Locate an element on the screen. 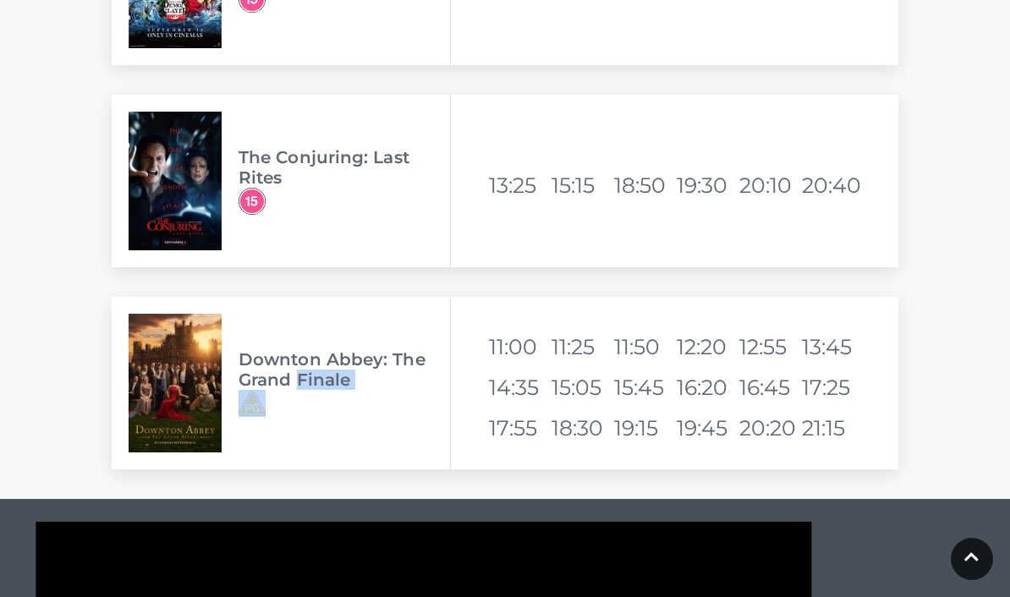  li: 17:55 is located at coordinates (519, 428).